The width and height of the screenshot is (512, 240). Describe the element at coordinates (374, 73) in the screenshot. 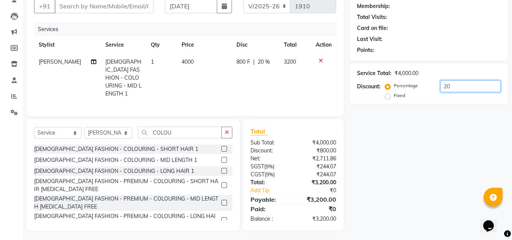

I see `div: Service Total:` at that location.